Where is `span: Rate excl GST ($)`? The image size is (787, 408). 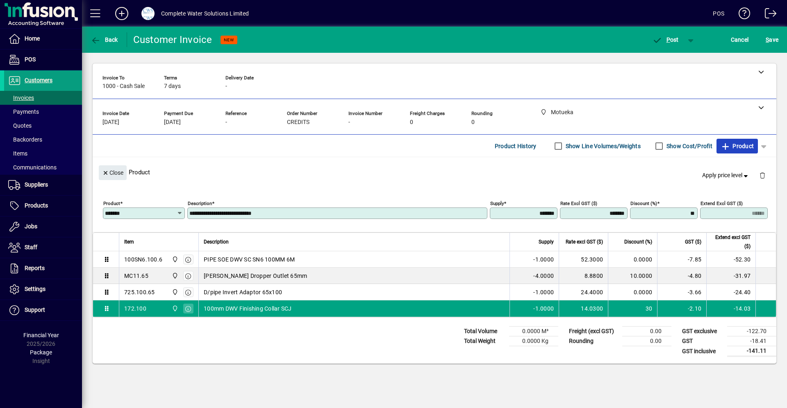
span: Rate excl GST ($) is located at coordinates (584, 242).